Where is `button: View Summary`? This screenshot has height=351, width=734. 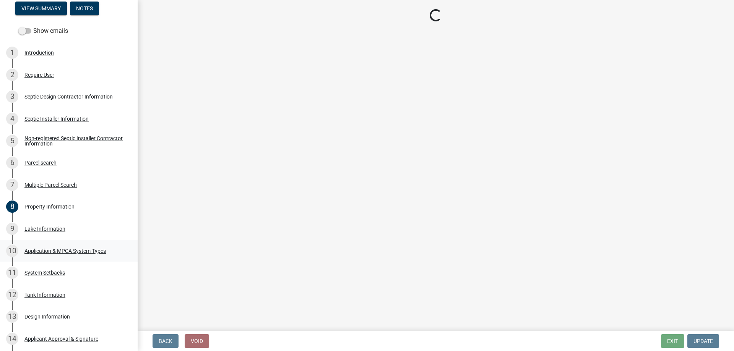 button: View Summary is located at coordinates (41, 8).